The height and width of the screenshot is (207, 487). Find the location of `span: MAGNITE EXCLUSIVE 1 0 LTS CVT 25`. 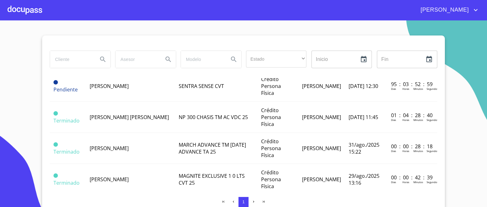

span: MAGNITE EXCLUSIVE 1 0 LTS CVT 25 is located at coordinates (212, 179).